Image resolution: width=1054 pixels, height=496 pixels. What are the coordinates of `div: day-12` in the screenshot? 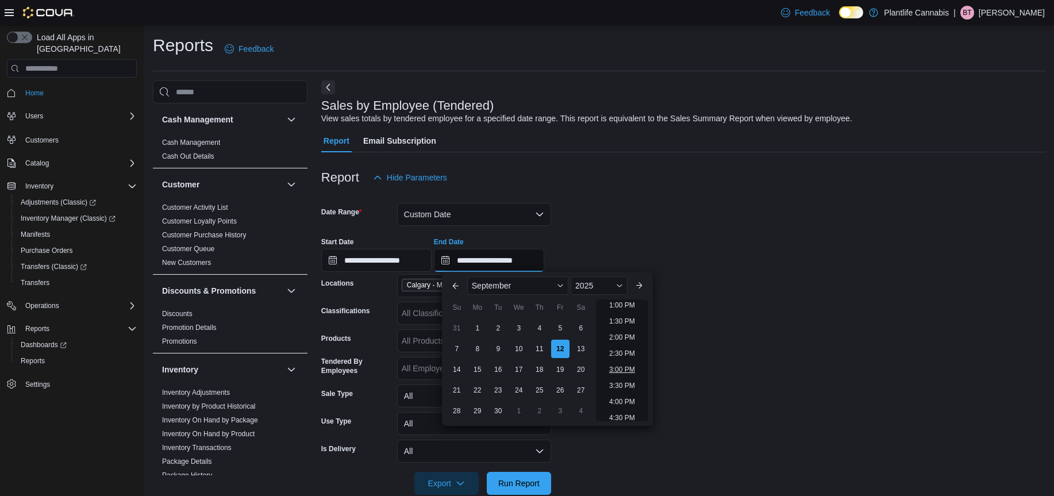 It's located at (561, 349).